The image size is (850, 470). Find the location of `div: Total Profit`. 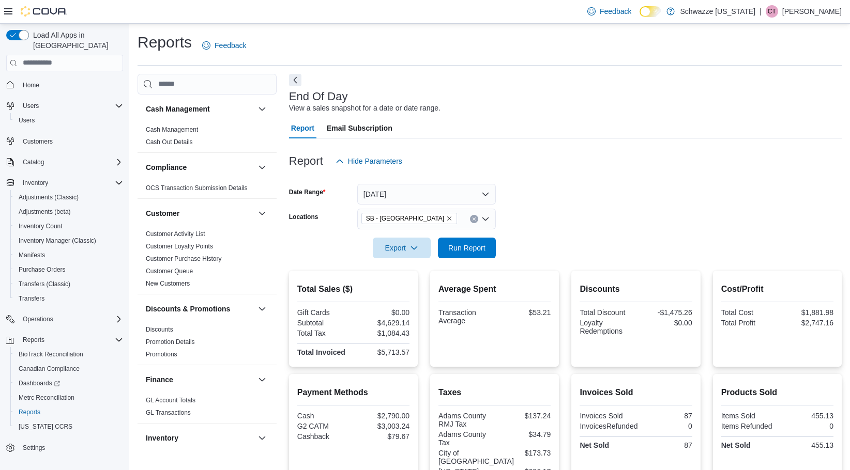

div: Total Profit is located at coordinates (748, 323).